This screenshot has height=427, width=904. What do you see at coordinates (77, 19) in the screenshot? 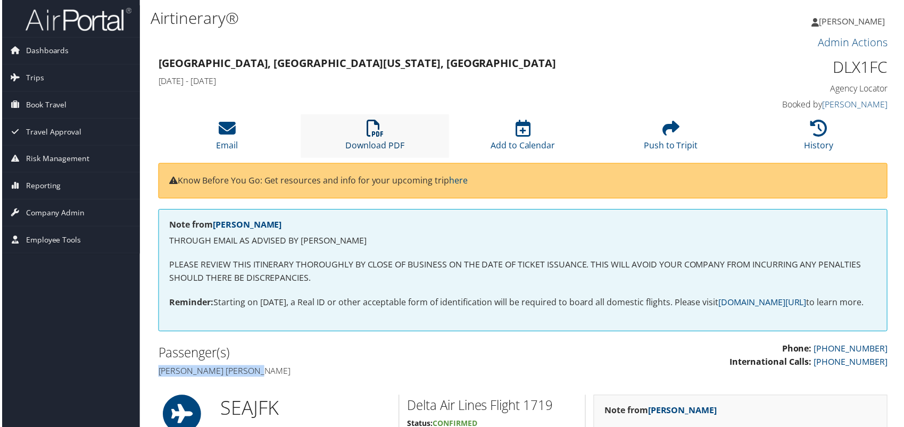
I see `img: airportal-logo.png` at bounding box center [77, 19].